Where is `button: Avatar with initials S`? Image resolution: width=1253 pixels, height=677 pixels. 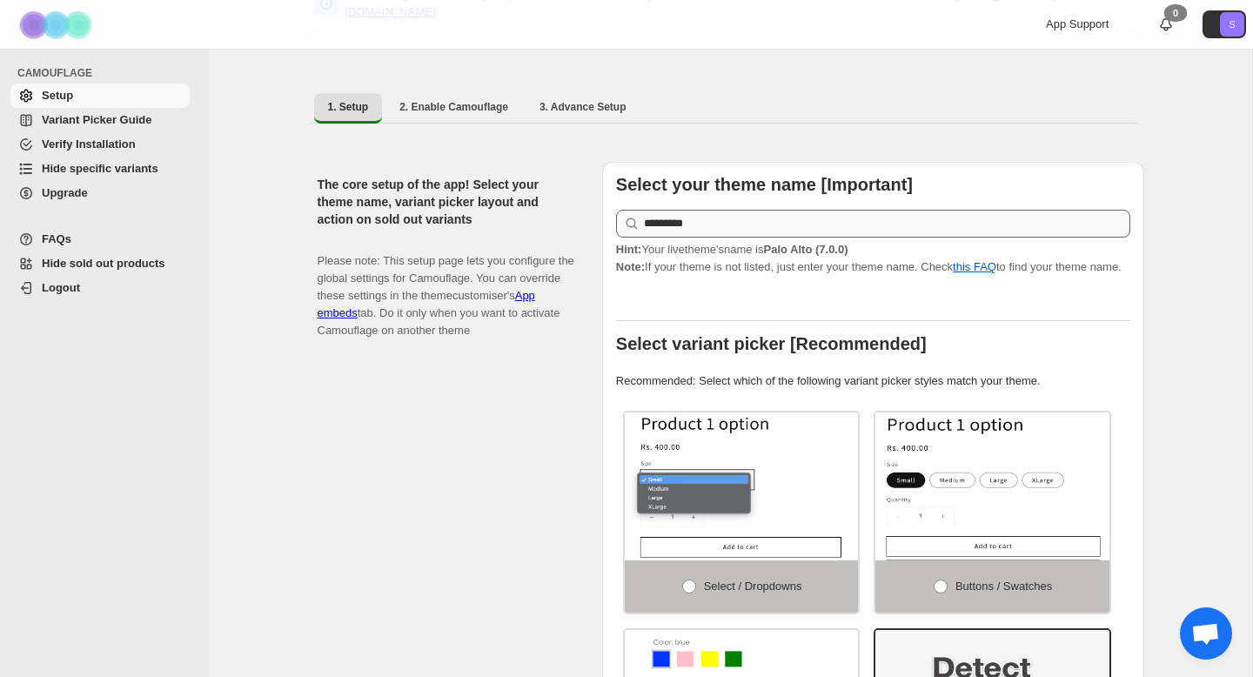
button: Avatar with initials S is located at coordinates (1225, 24).